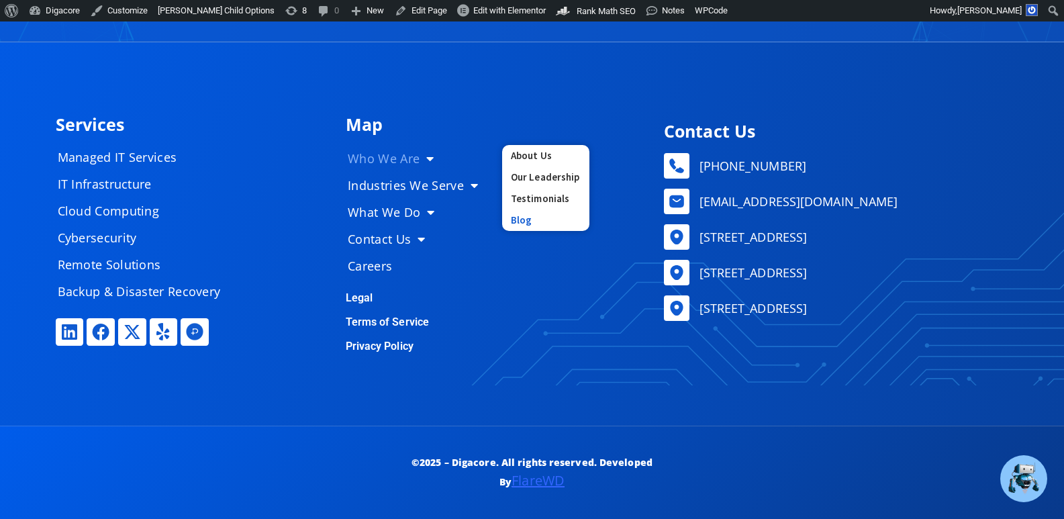 This screenshot has height=519, width=1064. I want to click on a: About Us, so click(546, 156).